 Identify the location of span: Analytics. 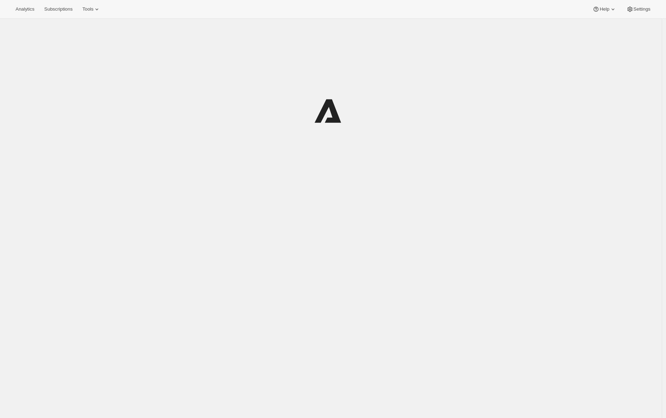
(25, 9).